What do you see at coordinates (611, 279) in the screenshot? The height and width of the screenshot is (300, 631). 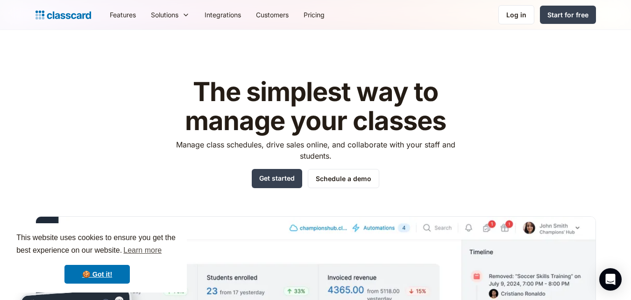 I see `div: Open Intercom Messenger` at bounding box center [611, 279].